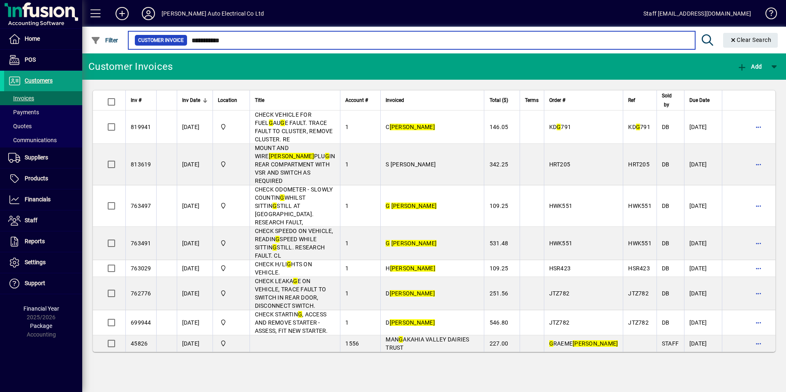 The width and height of the screenshot is (786, 392). I want to click on span: Products, so click(36, 178).